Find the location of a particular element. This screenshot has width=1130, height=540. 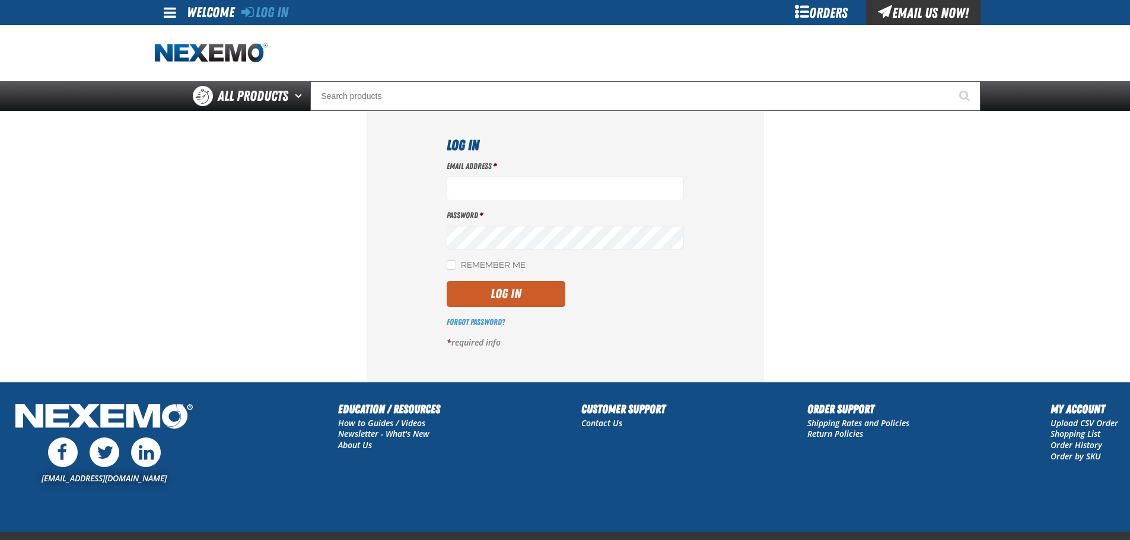

h2: Customer Support is located at coordinates (623, 409).